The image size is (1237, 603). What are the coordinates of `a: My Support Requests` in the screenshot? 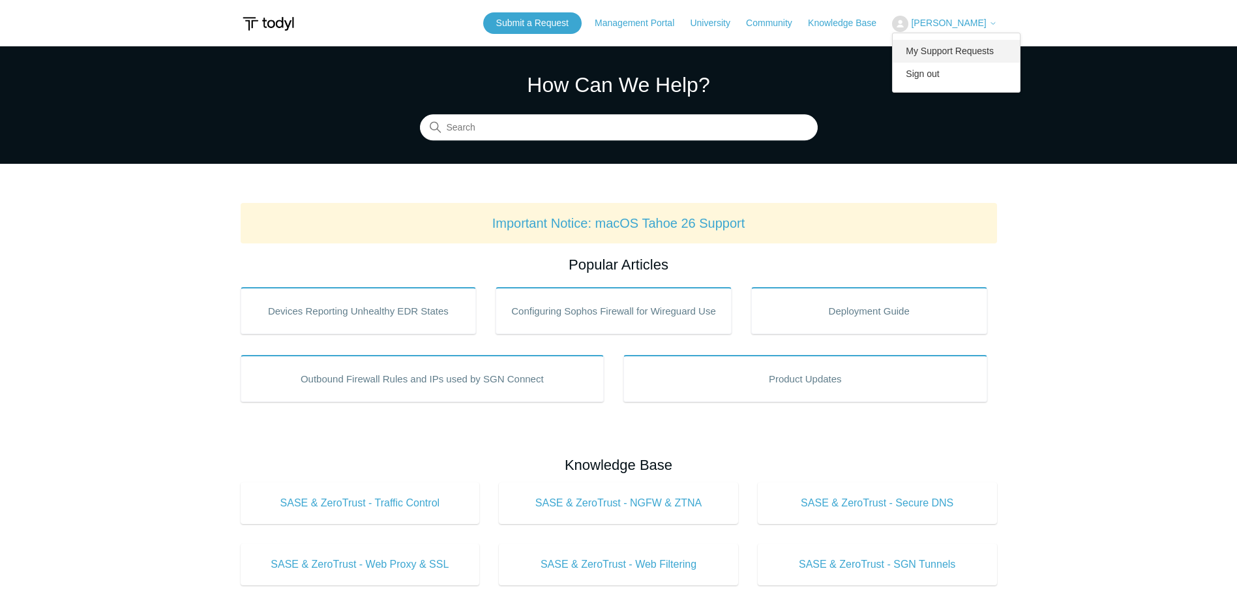 It's located at (956, 51).